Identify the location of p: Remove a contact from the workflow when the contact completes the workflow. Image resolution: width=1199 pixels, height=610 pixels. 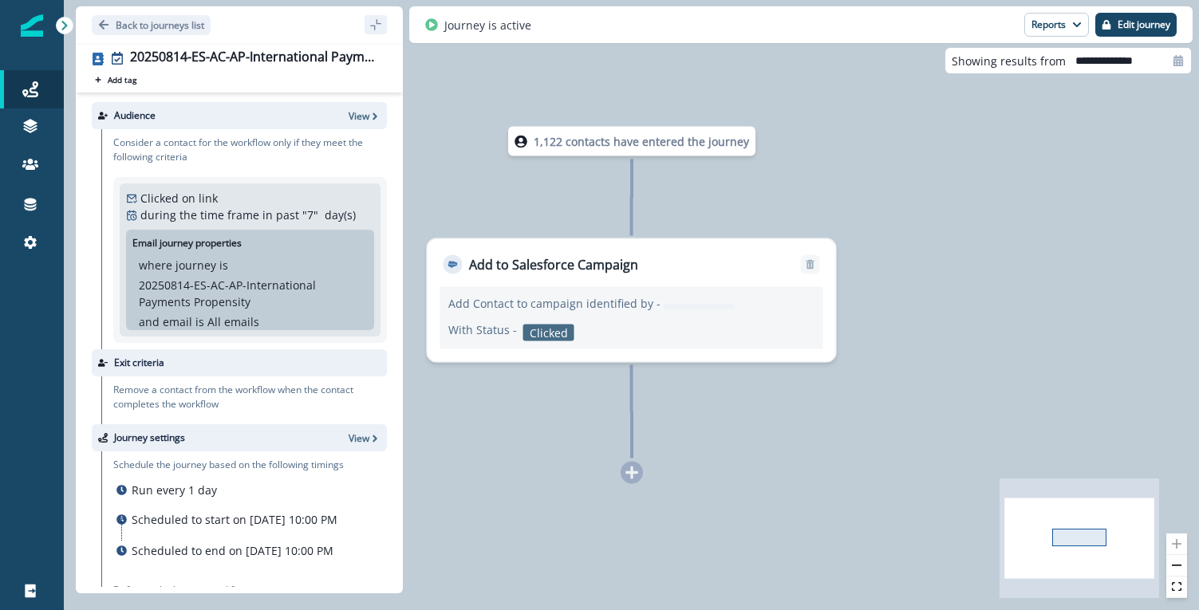
(250, 397).